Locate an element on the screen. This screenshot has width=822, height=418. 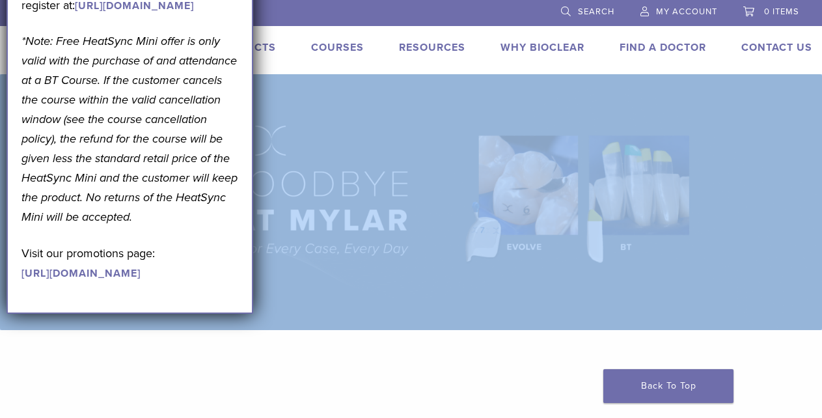
span: 0 items is located at coordinates (781, 12).